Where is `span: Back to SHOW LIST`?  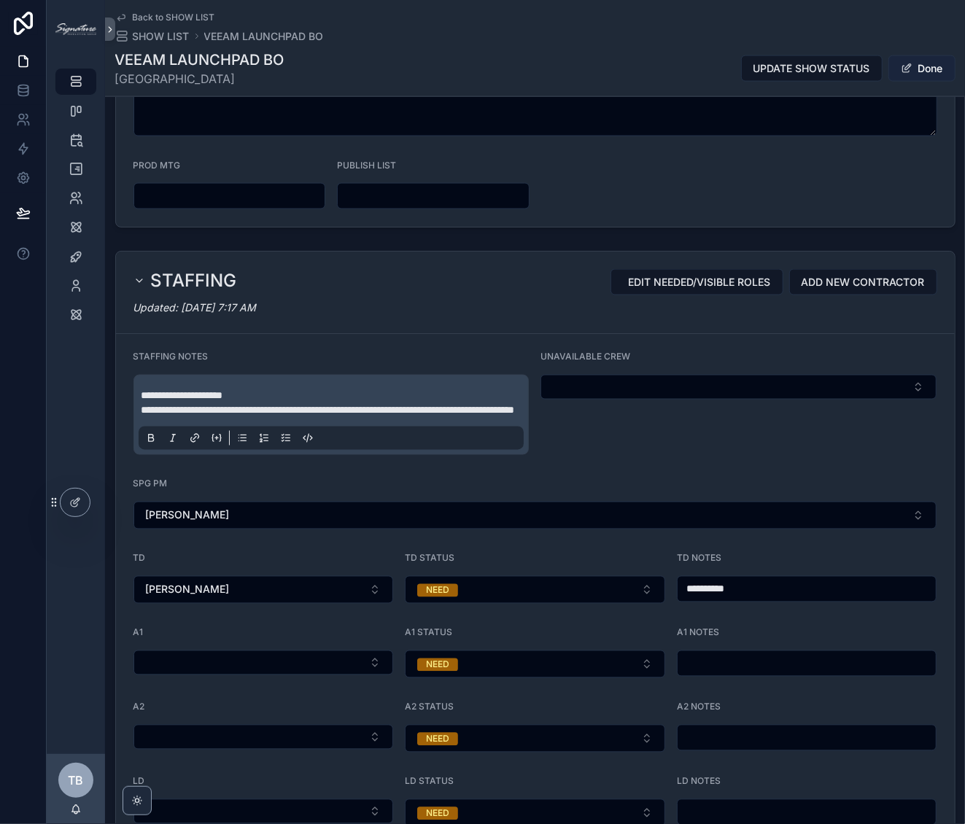
span: Back to SHOW LIST is located at coordinates (174, 17).